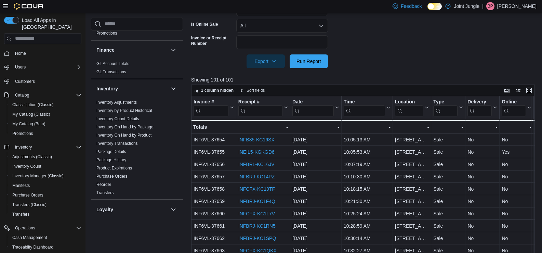 The height and width of the screenshot is (253, 542). I want to click on button: Traceabilty Dashboard, so click(45, 247).